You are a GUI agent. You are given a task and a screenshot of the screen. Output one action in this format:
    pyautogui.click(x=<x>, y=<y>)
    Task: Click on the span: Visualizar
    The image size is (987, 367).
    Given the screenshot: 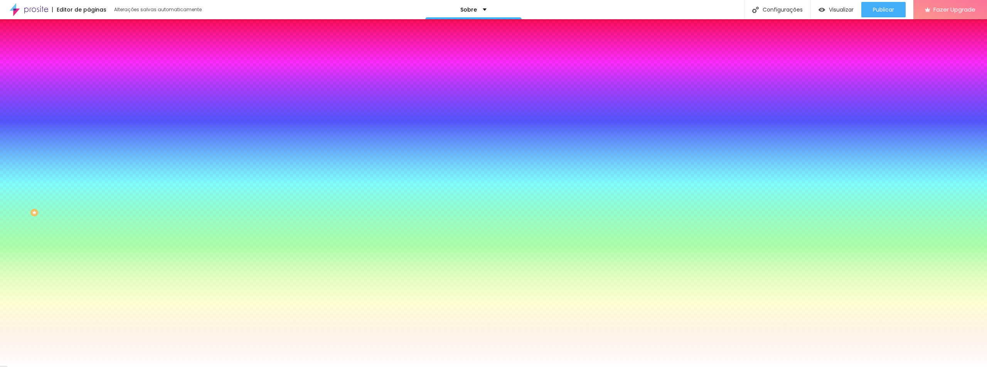 What is the action you would take?
    pyautogui.click(x=841, y=10)
    